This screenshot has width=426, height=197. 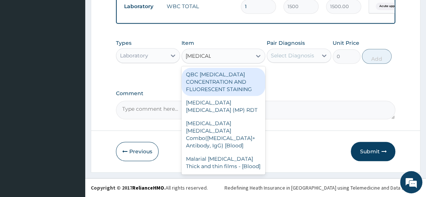 What do you see at coordinates (137, 152) in the screenshot?
I see `button: Previous` at bounding box center [137, 152].